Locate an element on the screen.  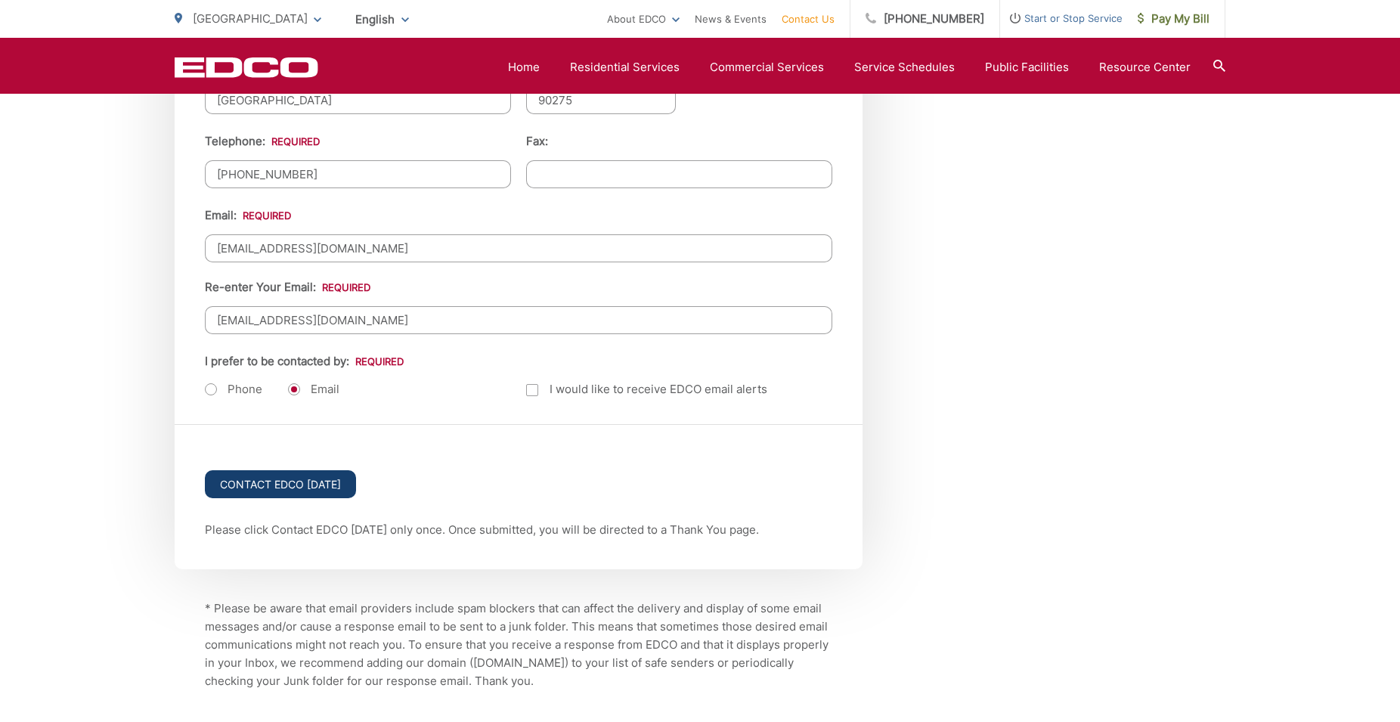
label: Email is located at coordinates (314, 389).